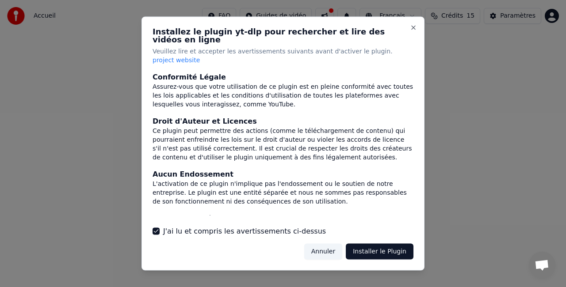  What do you see at coordinates (283, 218) in the screenshot?
I see `div: Responsabilité de l'Utilisateur` at bounding box center [283, 218].